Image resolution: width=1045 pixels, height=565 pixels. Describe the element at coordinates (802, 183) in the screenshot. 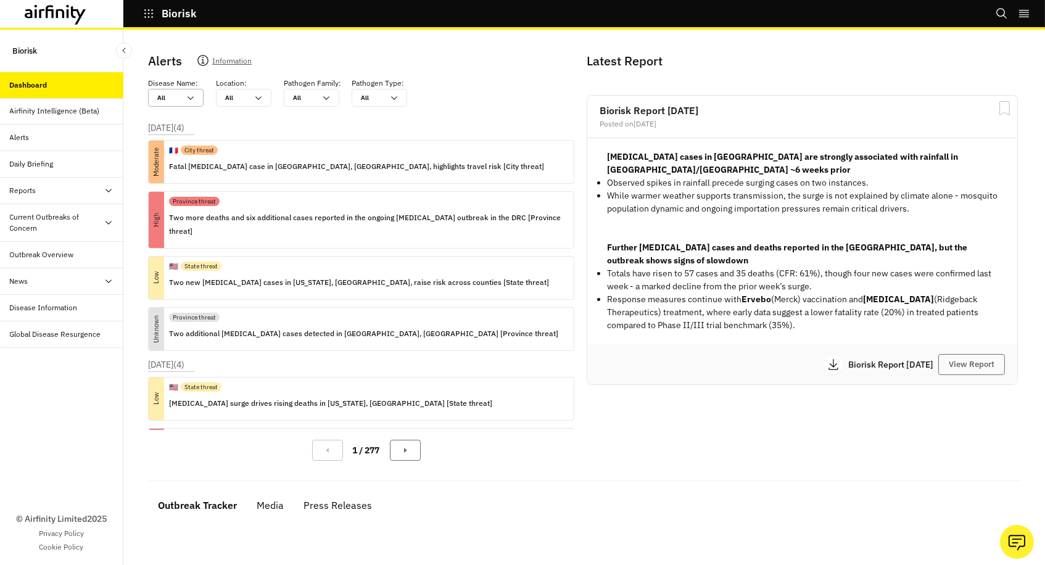

I see `p: Observed spikes in rainfall precede surging cases on two instances.` at that location.